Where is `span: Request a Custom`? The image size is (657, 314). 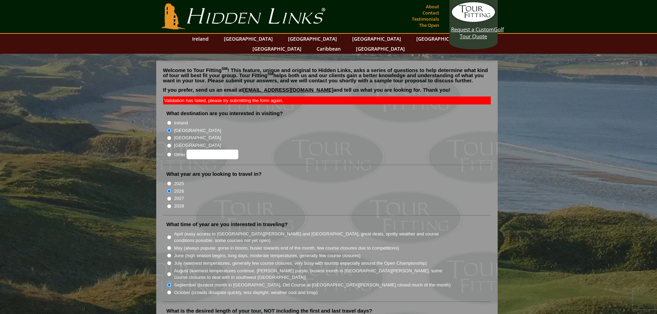 span: Request a Custom is located at coordinates (472, 29).